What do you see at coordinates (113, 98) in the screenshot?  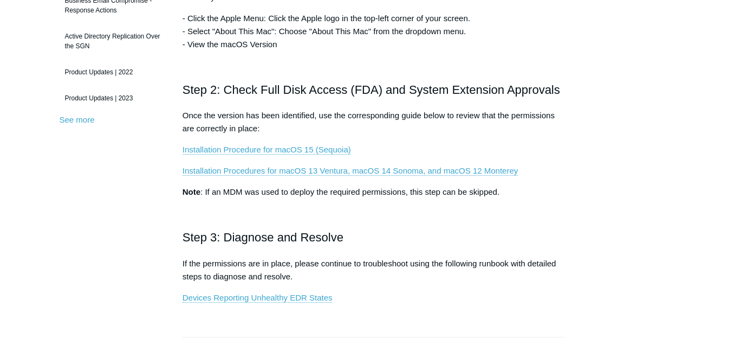 I see `a: Product Updates | 2023` at bounding box center [113, 98].